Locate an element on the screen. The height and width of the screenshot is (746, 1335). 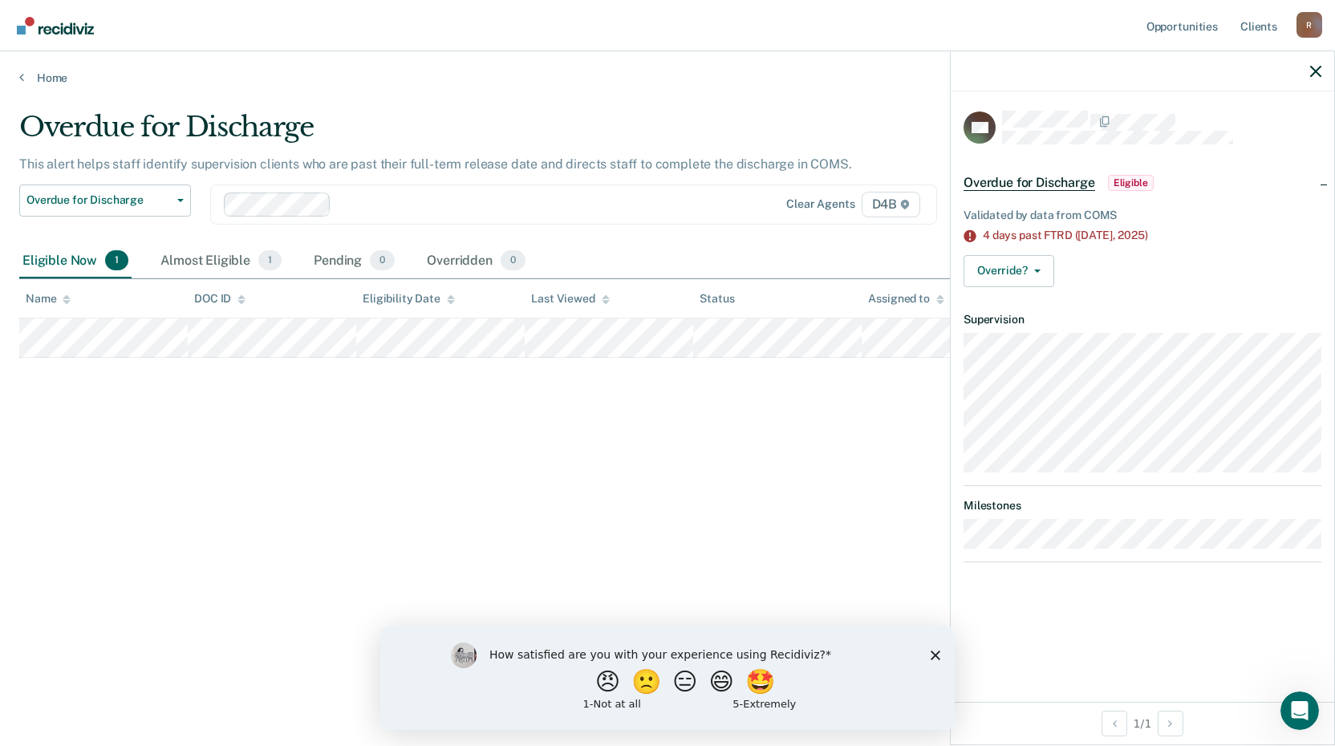
div: Eligibility Date is located at coordinates (408, 298).